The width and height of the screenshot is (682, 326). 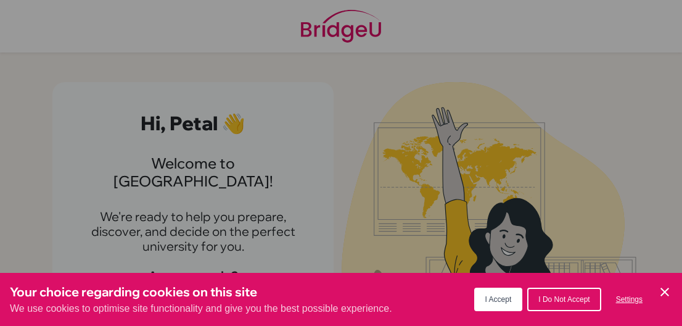 What do you see at coordinates (564, 299) in the screenshot?
I see `button: I Do Not Accept` at bounding box center [564, 299].